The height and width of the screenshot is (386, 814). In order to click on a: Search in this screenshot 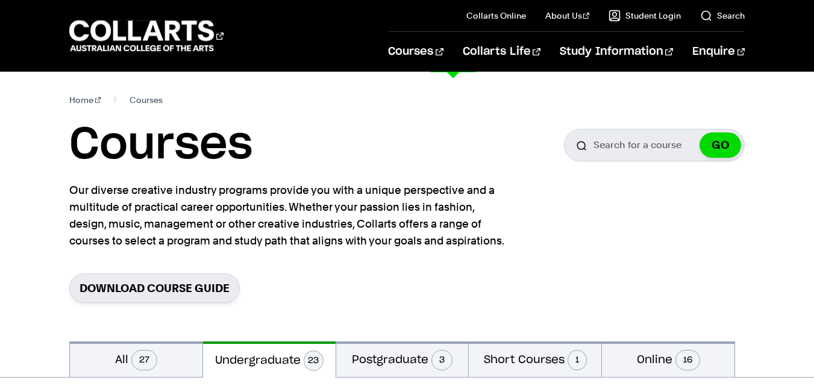, I will do `click(723, 16)`.